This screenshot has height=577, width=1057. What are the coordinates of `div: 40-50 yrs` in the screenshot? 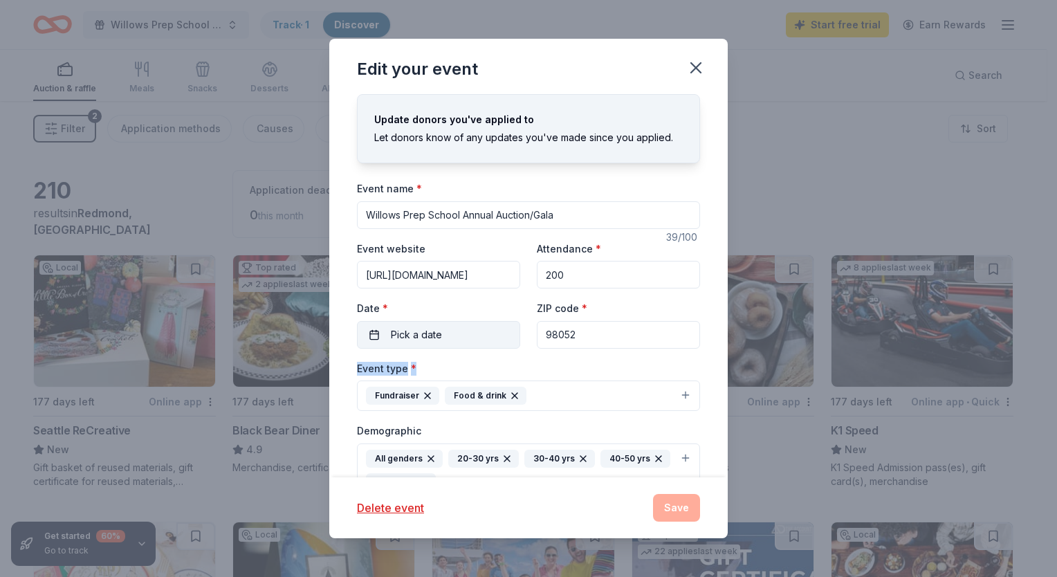 It's located at (635, 459).